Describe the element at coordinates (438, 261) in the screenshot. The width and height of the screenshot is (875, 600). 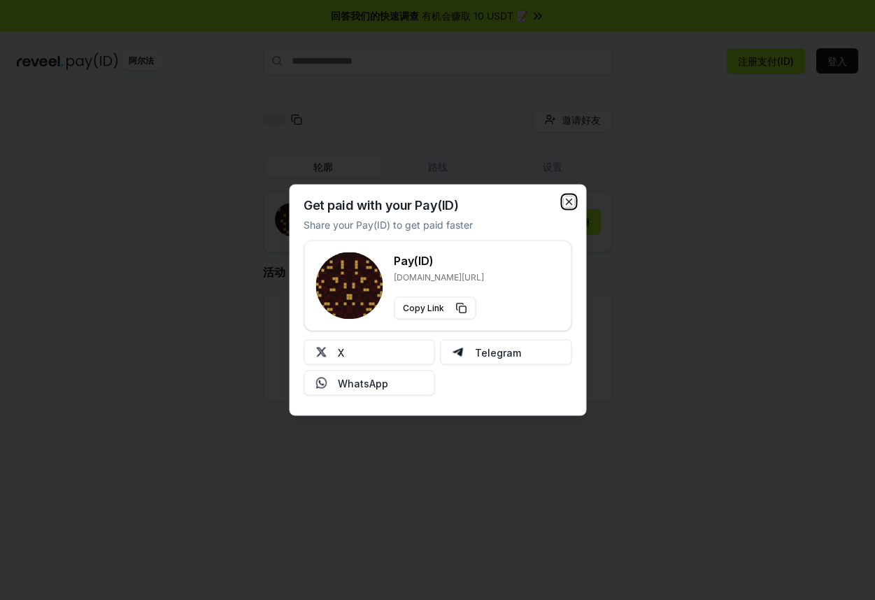
I see `h3: Pay(ID)` at that location.